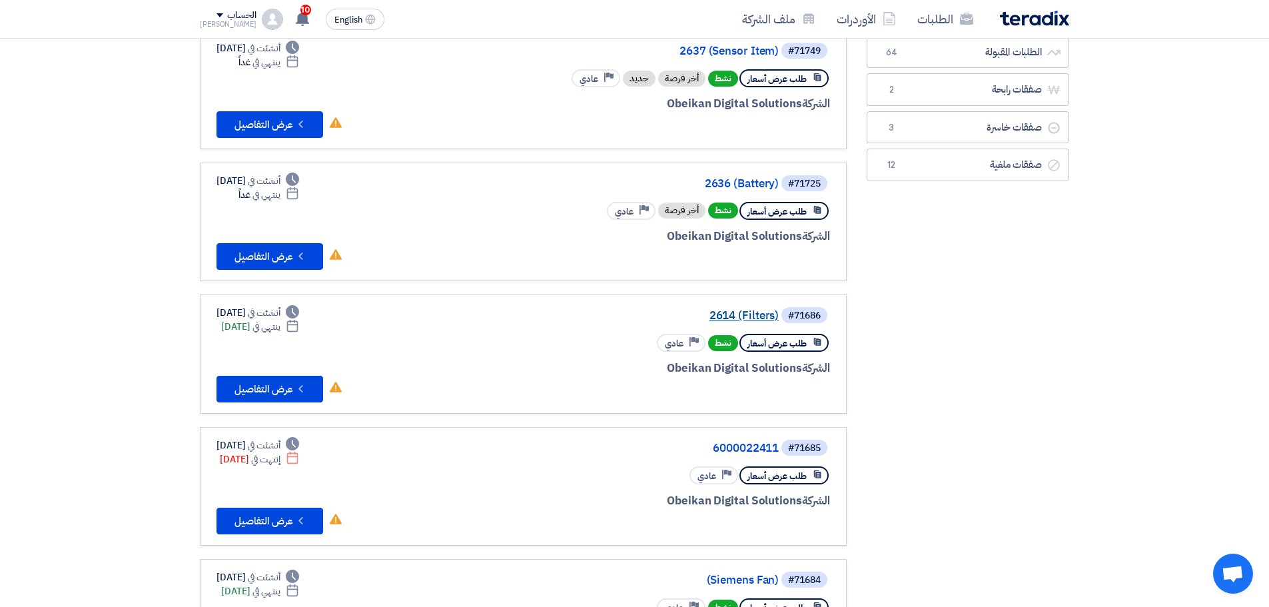 The image size is (1269, 607). What do you see at coordinates (1035, 18) in the screenshot?
I see `img: Teradix logo` at bounding box center [1035, 18].